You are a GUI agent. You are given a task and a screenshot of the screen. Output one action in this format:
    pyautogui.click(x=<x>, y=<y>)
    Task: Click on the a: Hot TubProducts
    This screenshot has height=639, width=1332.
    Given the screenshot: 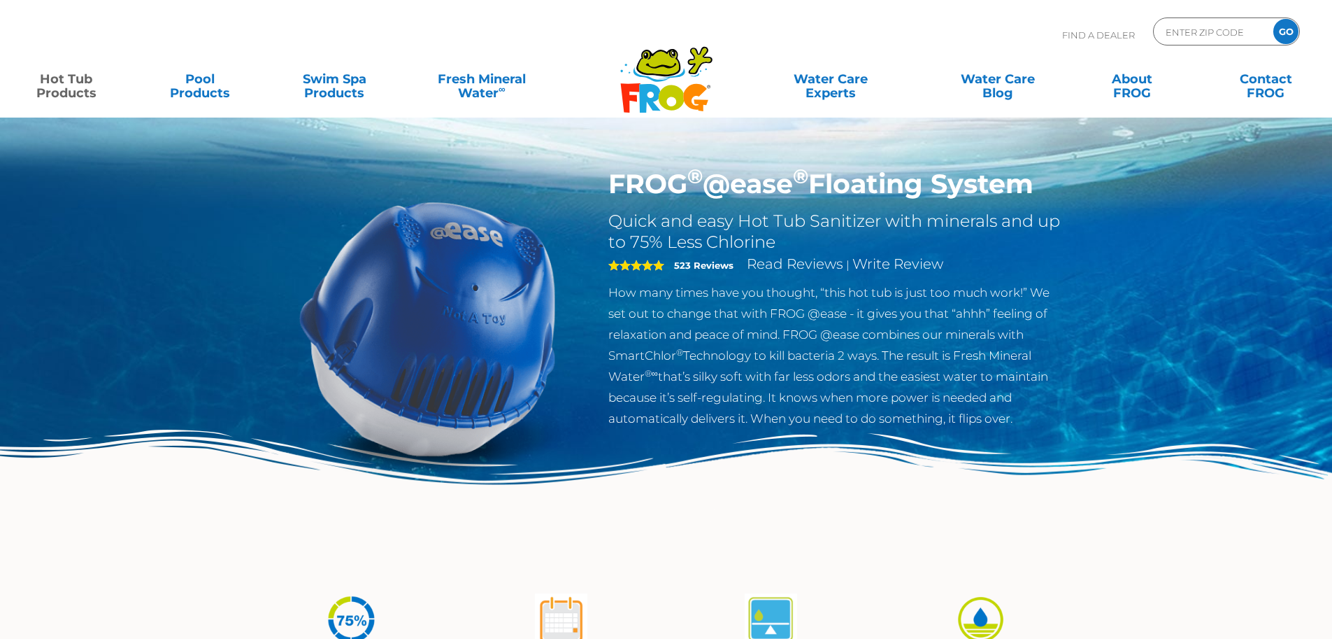 What is the action you would take?
    pyautogui.click(x=66, y=79)
    